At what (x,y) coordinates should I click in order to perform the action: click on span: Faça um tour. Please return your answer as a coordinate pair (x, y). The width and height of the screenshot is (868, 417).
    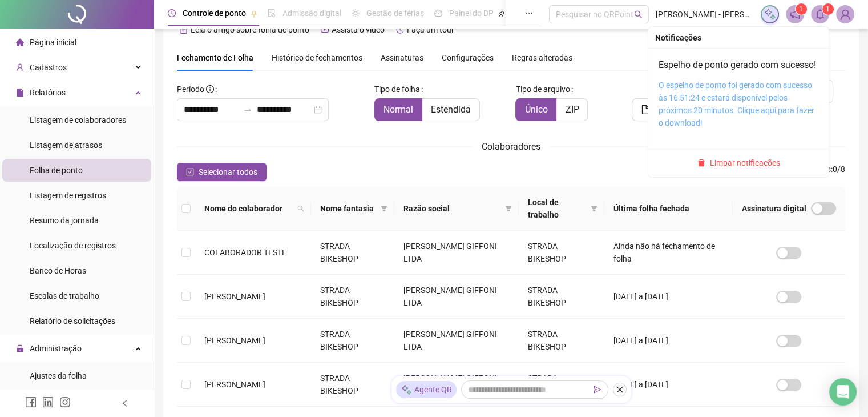
    Looking at the image, I should click on (430, 30).